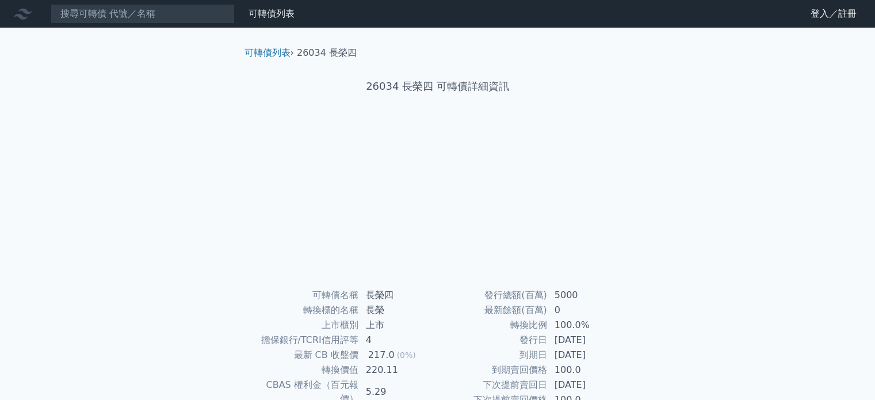  What do you see at coordinates (587, 295) in the screenshot?
I see `td: 5000` at bounding box center [587, 295].